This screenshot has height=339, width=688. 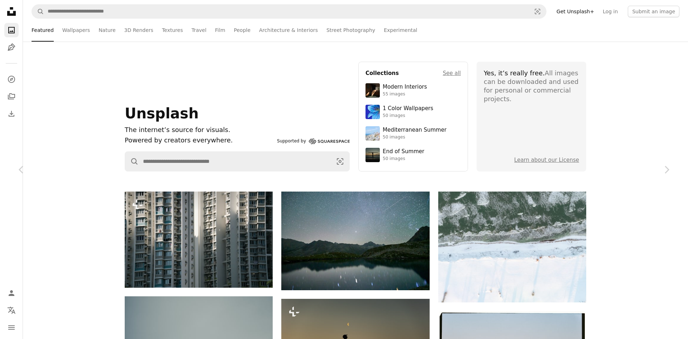 What do you see at coordinates (172, 30) in the screenshot?
I see `a: Textures` at bounding box center [172, 30].